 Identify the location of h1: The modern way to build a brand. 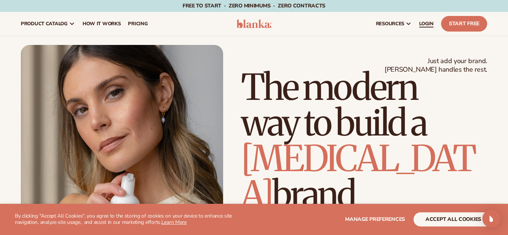
(364, 141).